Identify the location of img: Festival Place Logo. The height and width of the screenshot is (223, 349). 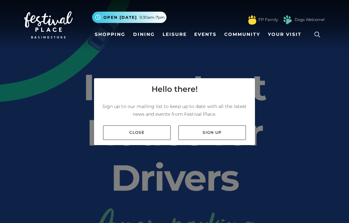
(48, 25).